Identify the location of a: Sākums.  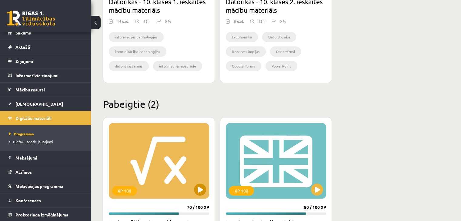
(46, 33).